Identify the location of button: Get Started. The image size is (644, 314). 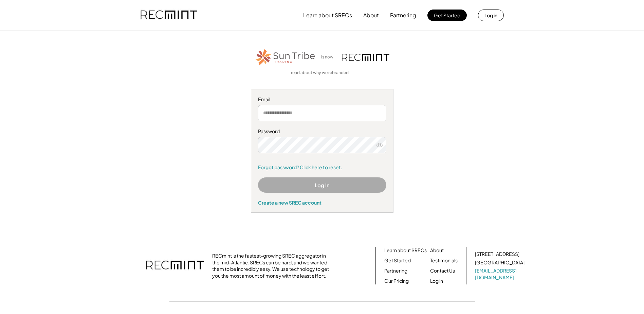
(447, 15).